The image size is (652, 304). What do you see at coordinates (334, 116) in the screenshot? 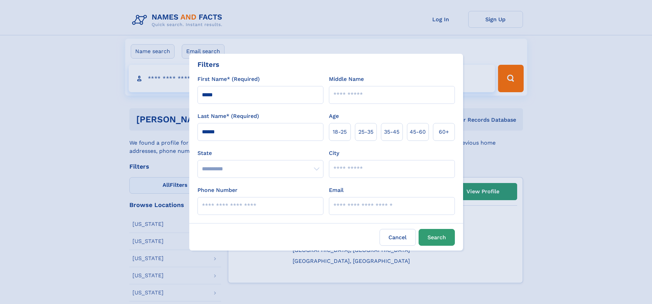
I see `label: Age` at bounding box center [334, 116].